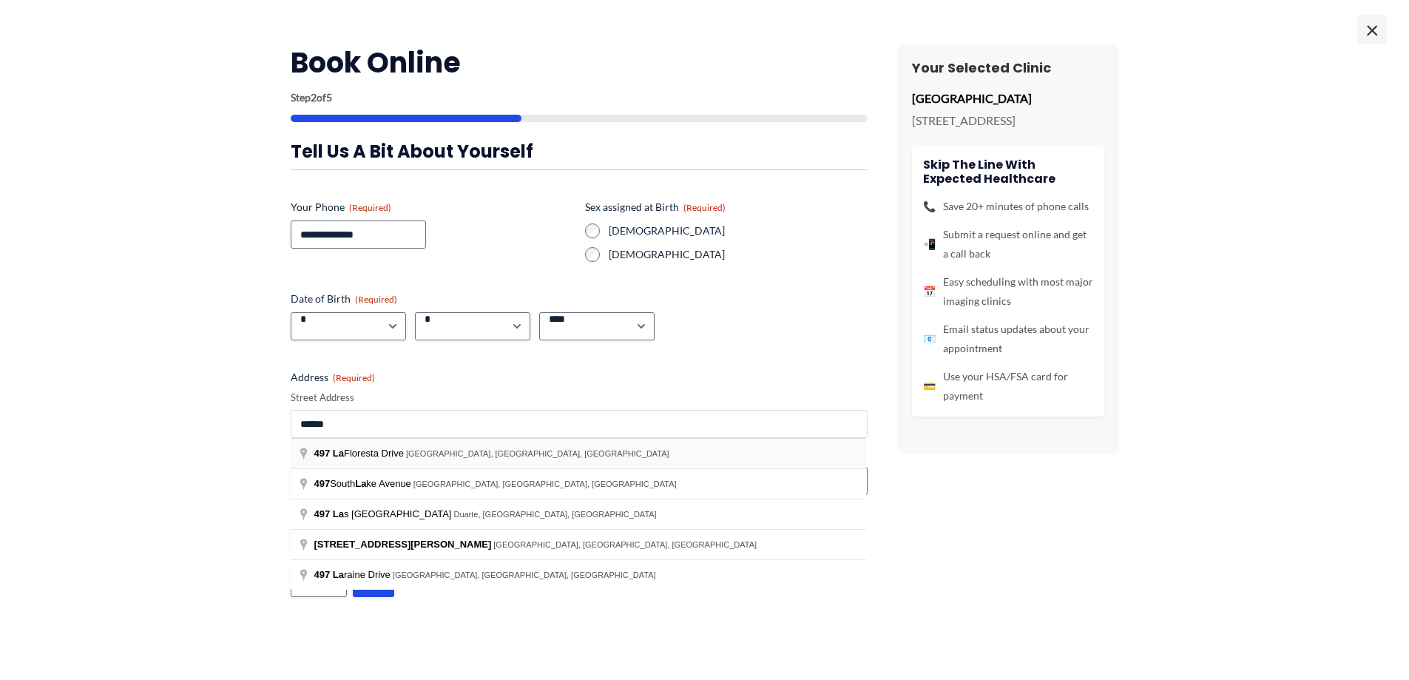 The image size is (1409, 680). What do you see at coordinates (314, 97) in the screenshot?
I see `span: 2` at bounding box center [314, 97].